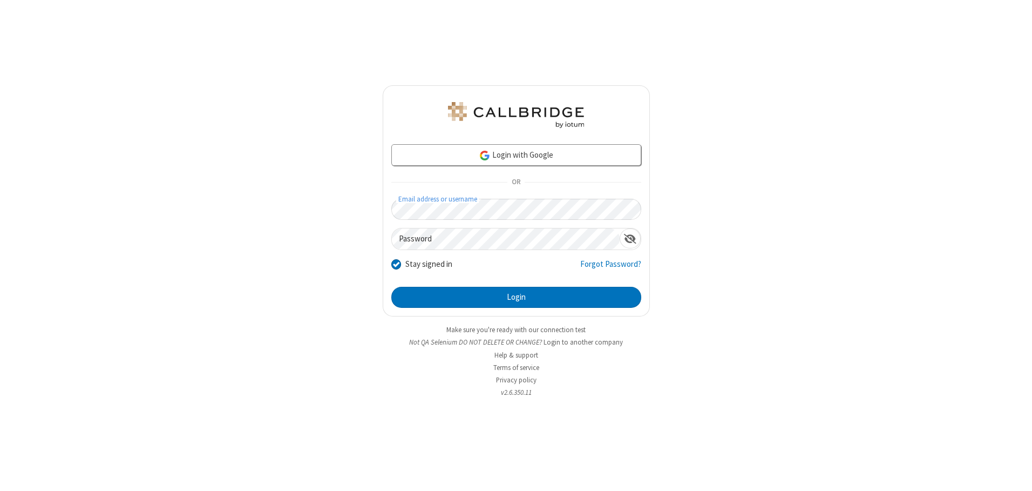 The image size is (1032, 491). I want to click on button: Login to another company, so click(583, 342).